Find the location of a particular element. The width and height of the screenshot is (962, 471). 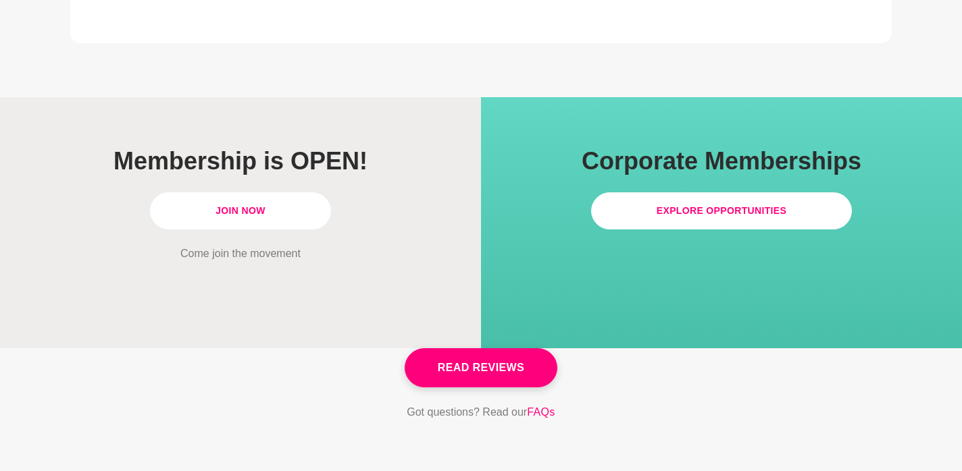

a: Read Reviews is located at coordinates (481, 368).